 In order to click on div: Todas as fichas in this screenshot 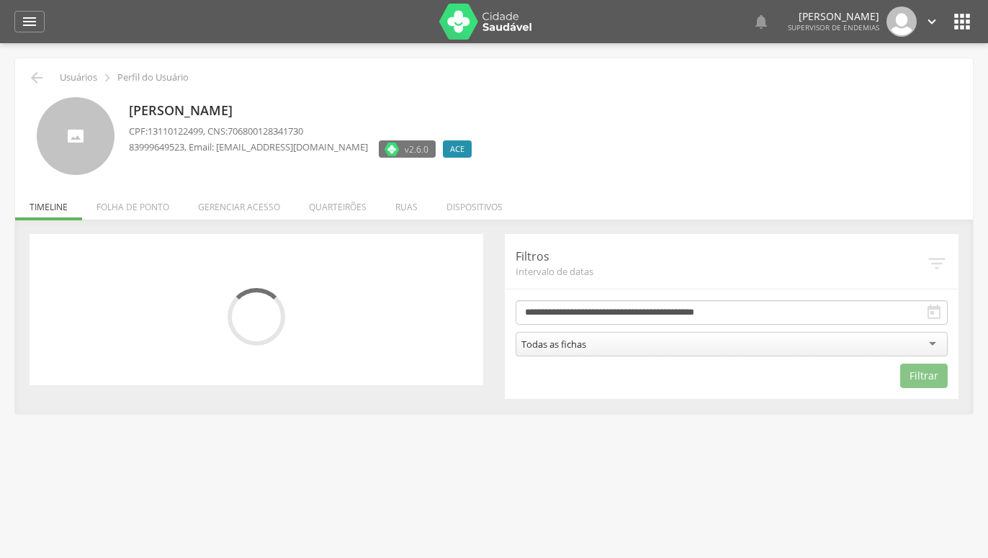, I will do `click(554, 344)`.